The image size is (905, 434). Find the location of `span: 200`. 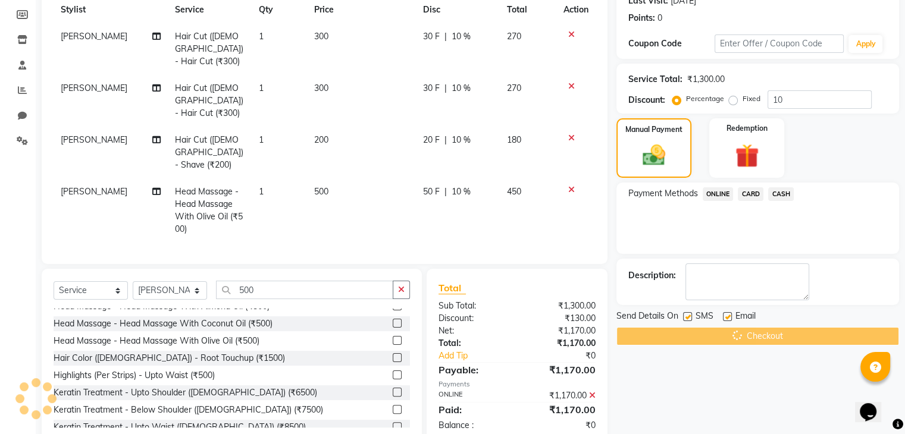

span: 200 is located at coordinates (321, 140).